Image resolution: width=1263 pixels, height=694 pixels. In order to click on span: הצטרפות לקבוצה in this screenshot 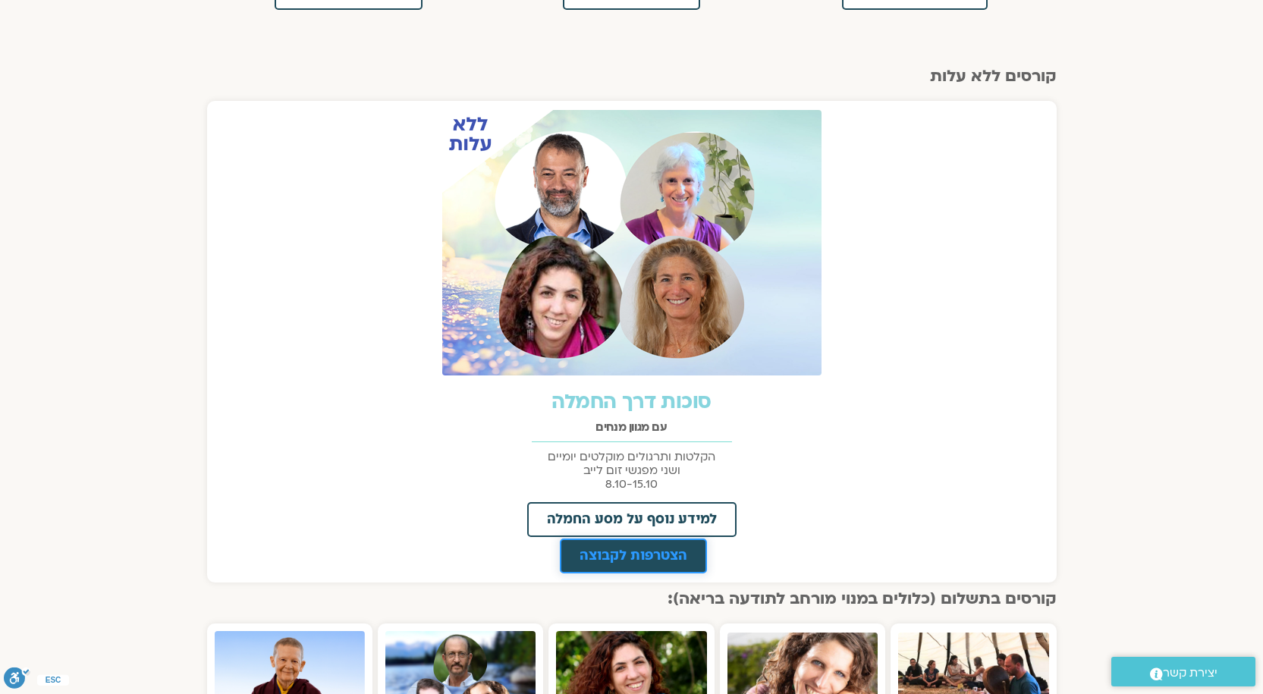, I will do `click(634, 556)`.